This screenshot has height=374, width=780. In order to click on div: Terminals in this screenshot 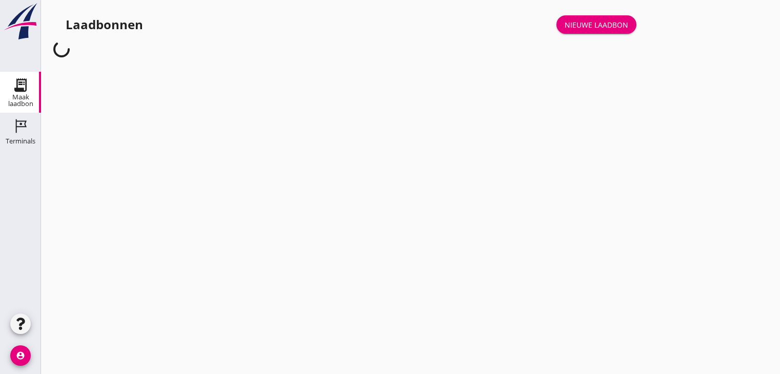, I will do `click(21, 141)`.